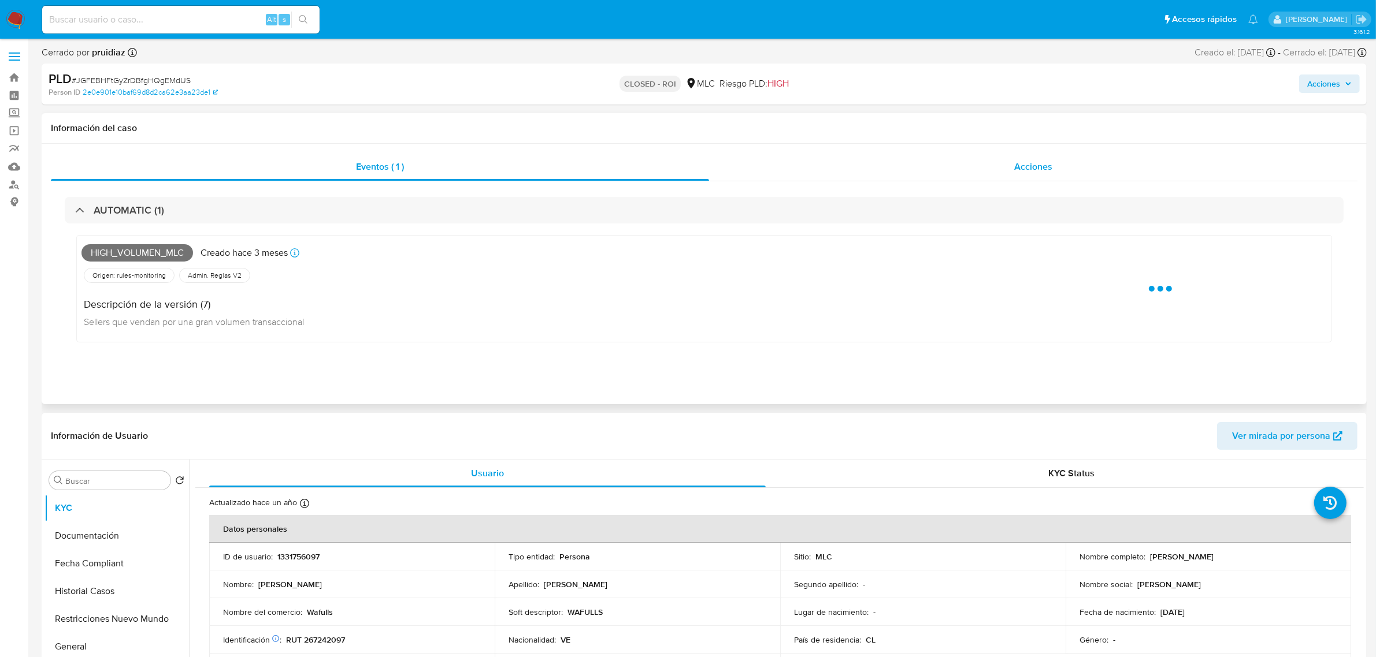 The height and width of the screenshot is (657, 1376). I want to click on p: Nombre :, so click(238, 585).